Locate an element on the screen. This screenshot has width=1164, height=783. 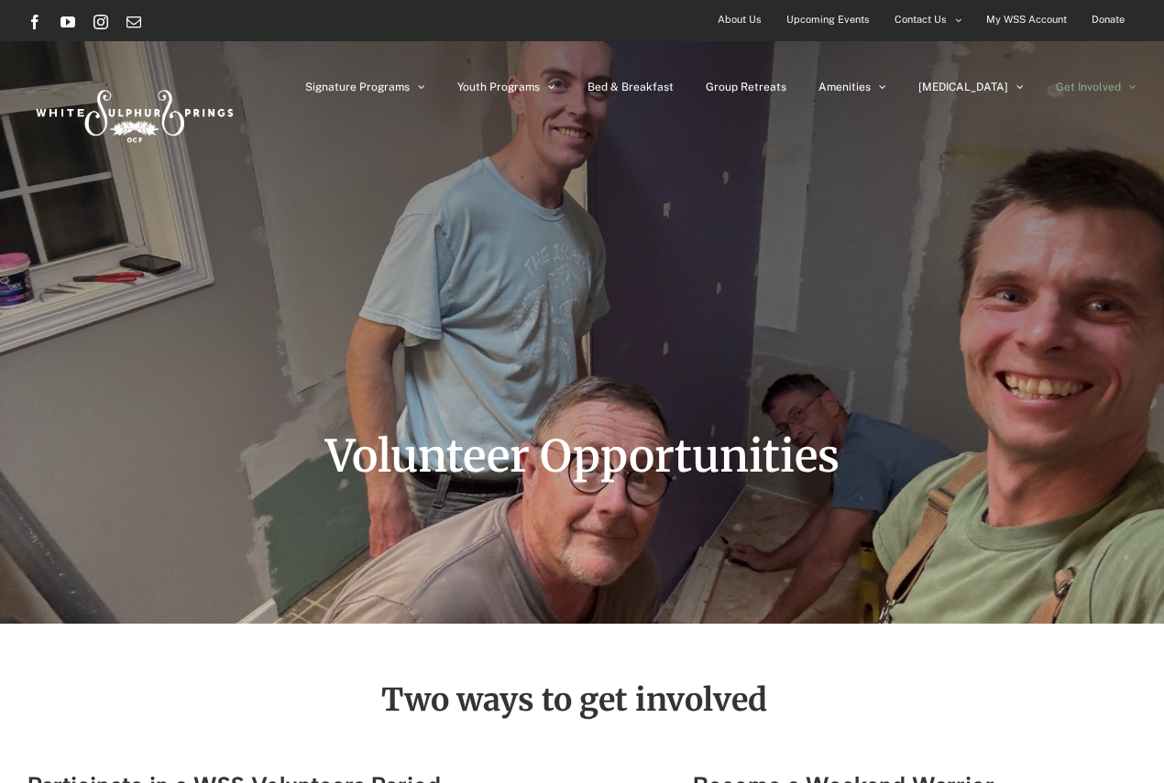
span: Get Involved is located at coordinates (1088, 87).